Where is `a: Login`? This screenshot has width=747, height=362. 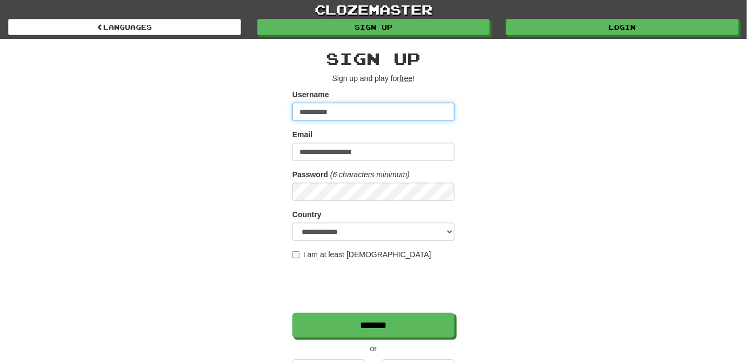 a: Login is located at coordinates (622, 27).